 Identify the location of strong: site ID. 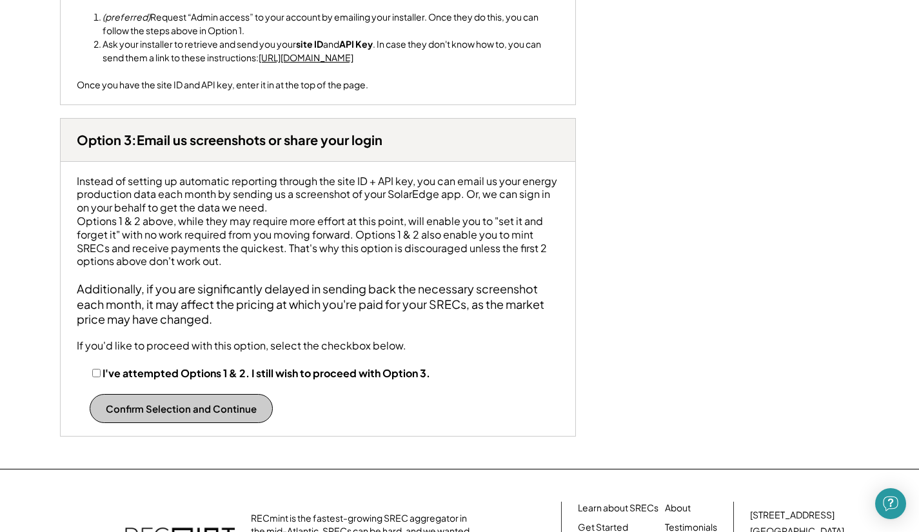
(309, 44).